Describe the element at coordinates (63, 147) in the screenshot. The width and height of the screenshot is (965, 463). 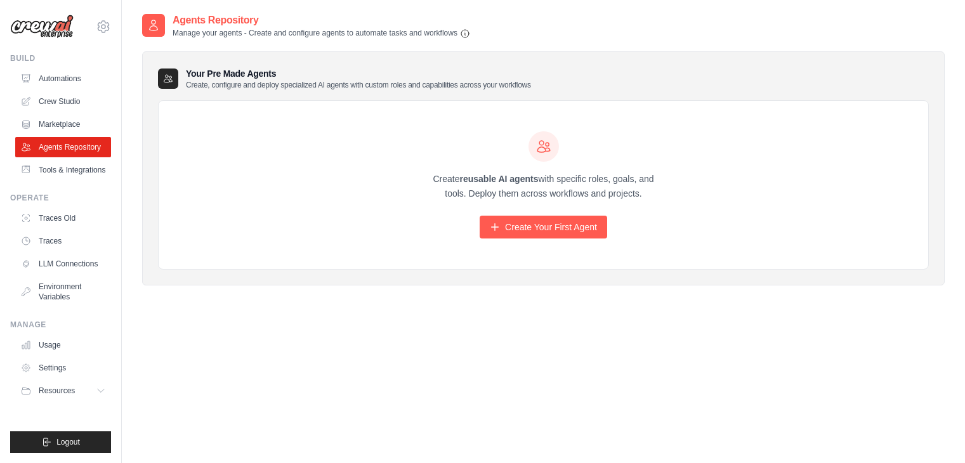
I see `a: Agents Repository` at that location.